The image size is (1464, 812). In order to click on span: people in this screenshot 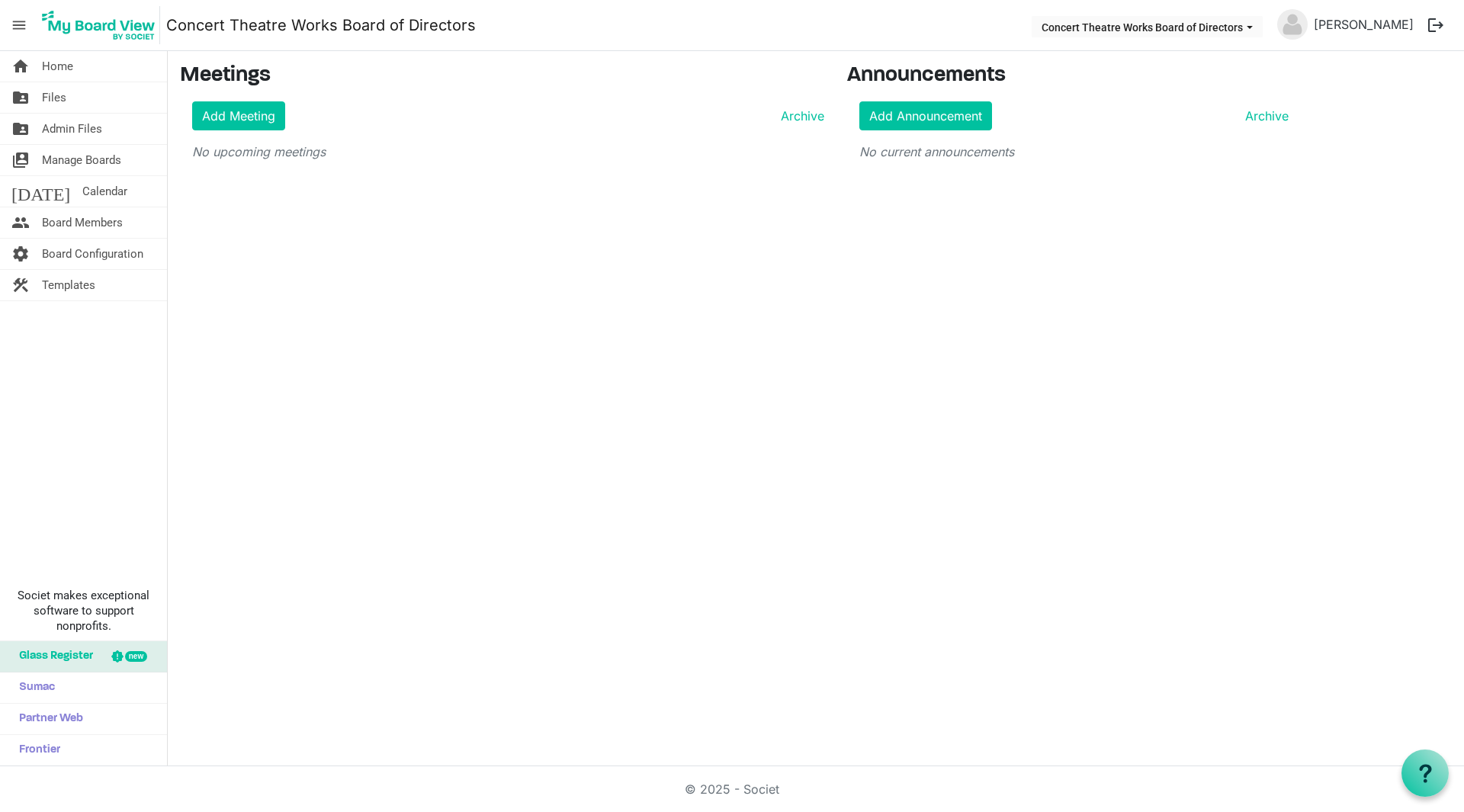, I will do `click(20, 223)`.